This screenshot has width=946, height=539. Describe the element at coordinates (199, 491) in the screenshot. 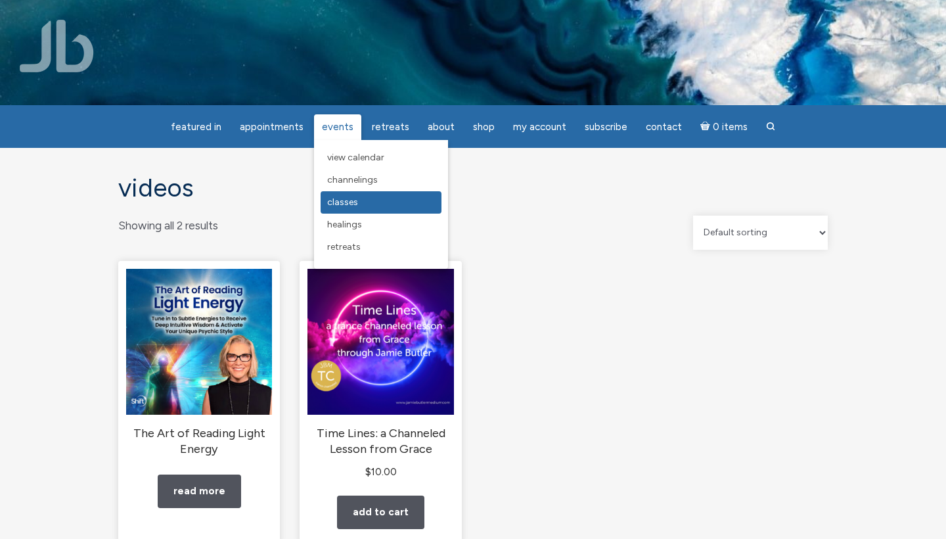

I see `a: Read more about “The Art of Reading Light Energy”` at that location.